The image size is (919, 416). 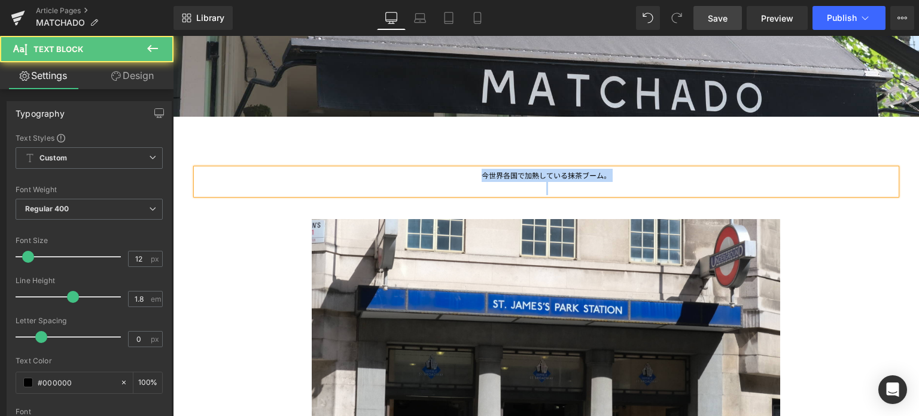 What do you see at coordinates (648, 18) in the screenshot?
I see `button: Undo` at bounding box center [648, 18].